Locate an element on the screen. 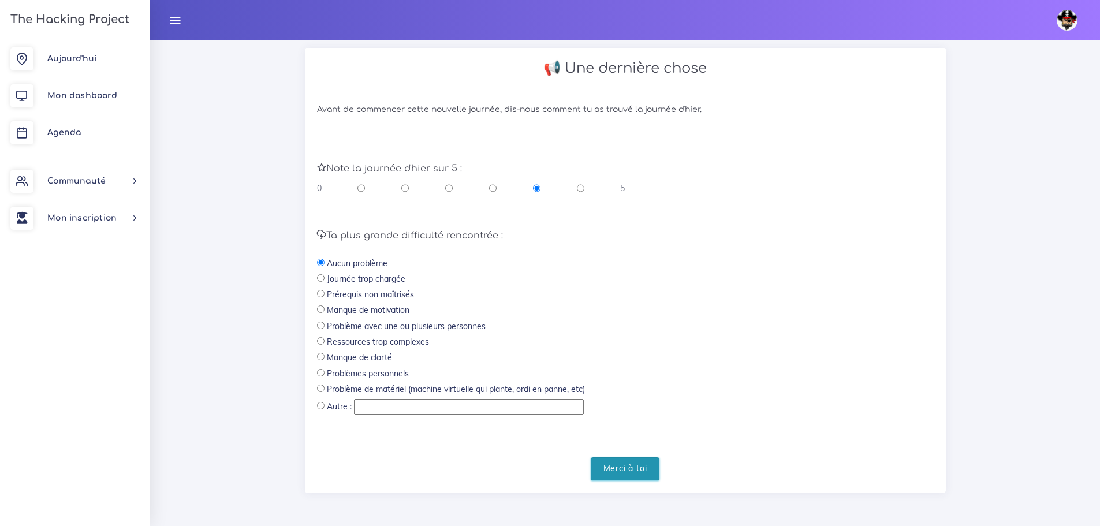 This screenshot has width=1100, height=526. img: avatar is located at coordinates (1068, 20).